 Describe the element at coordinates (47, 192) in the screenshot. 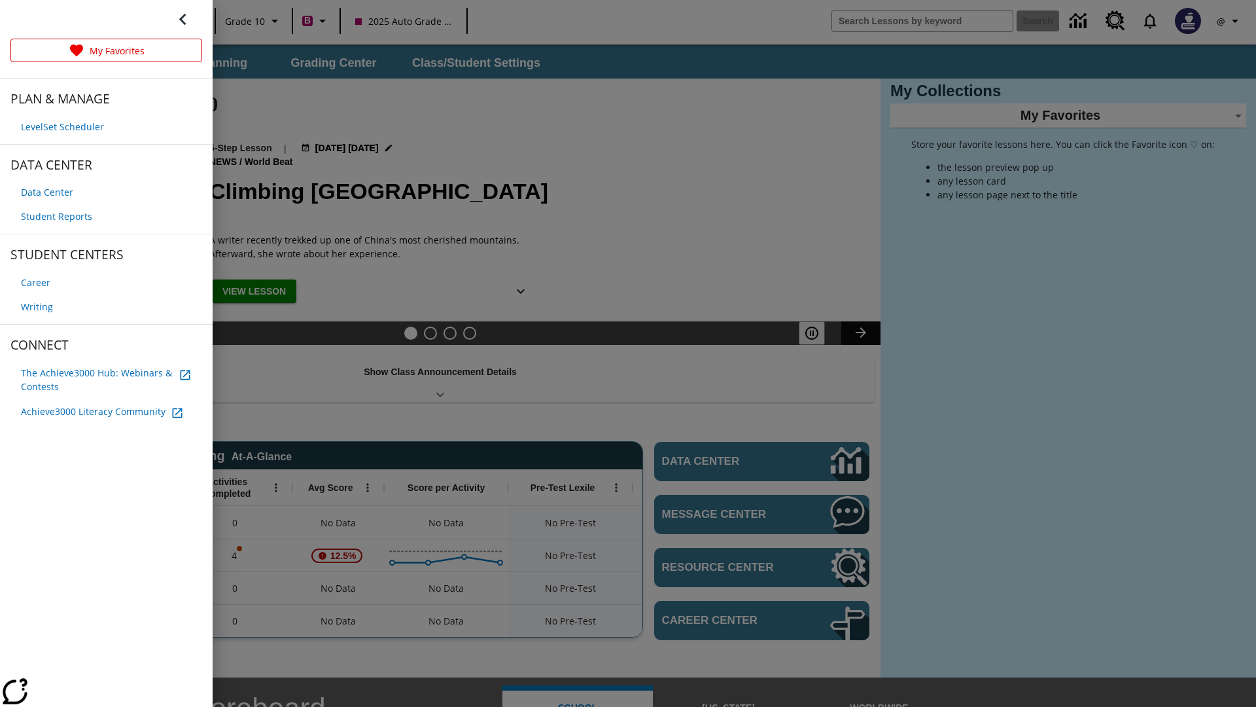

I see `span: Data Center` at that location.